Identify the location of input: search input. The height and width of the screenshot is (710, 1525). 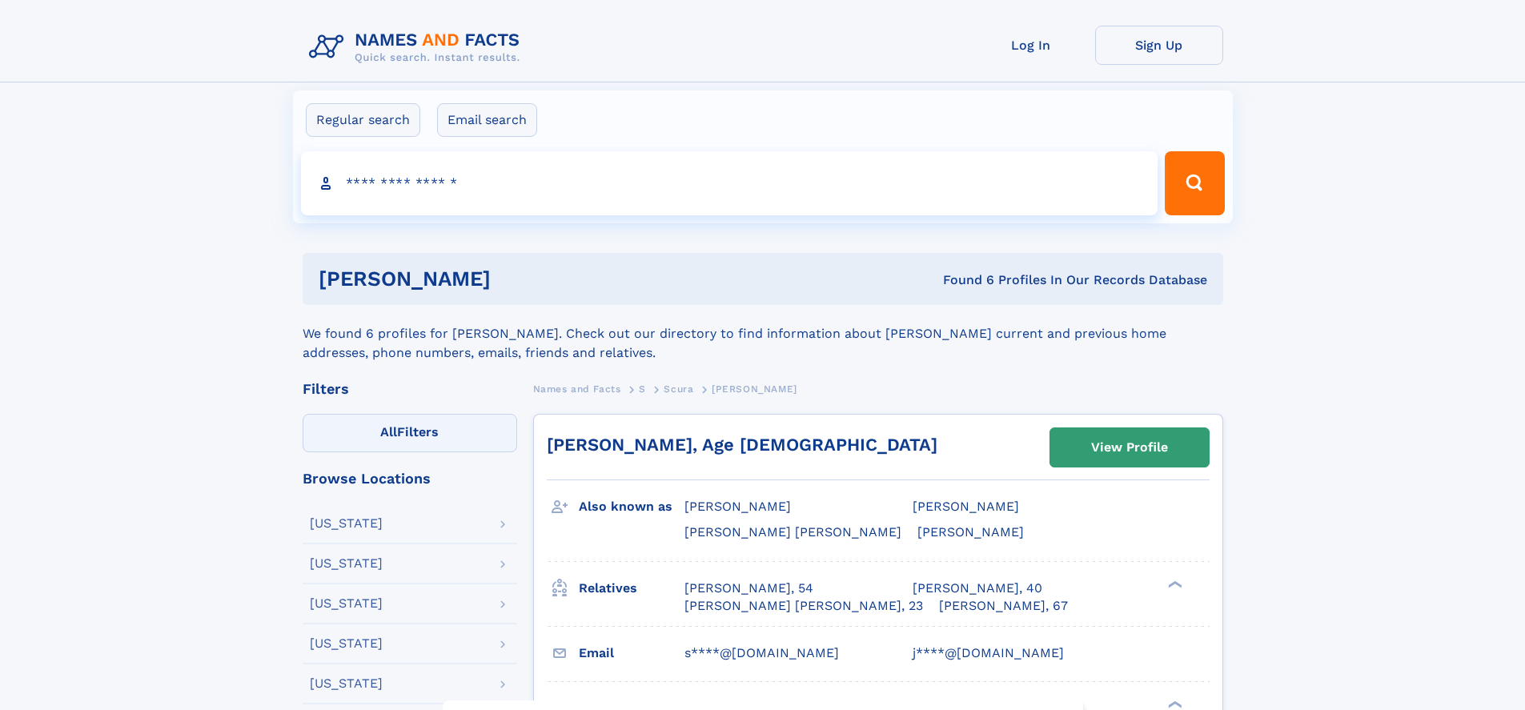
(729, 183).